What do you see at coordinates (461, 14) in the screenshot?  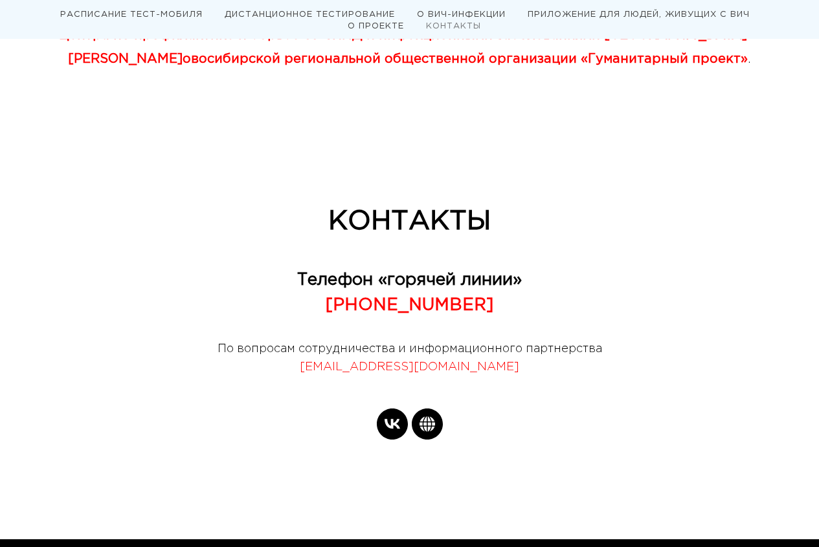 I see `a: О ВИЧ-ИНФЕКЦИИ` at bounding box center [461, 14].